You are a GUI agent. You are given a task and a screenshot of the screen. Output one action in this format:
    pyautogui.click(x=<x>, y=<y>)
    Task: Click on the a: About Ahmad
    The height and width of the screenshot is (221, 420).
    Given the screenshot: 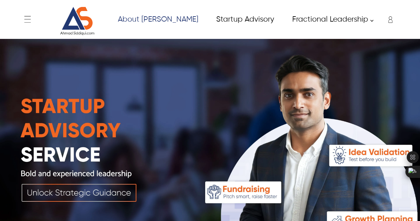 What is the action you would take?
    pyautogui.click(x=158, y=19)
    